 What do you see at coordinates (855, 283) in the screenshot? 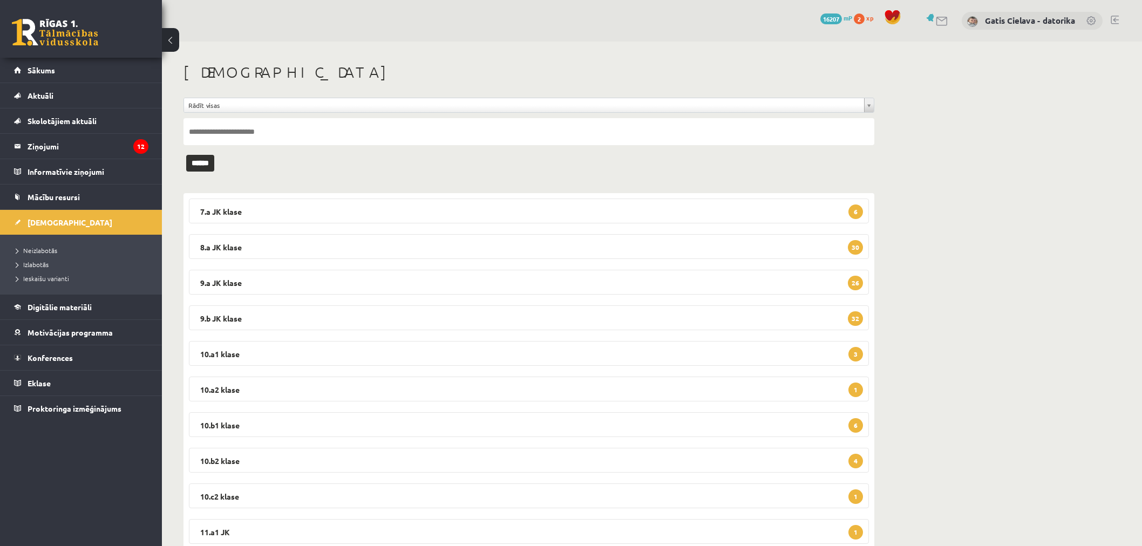
I see `span: 26` at bounding box center [855, 283].